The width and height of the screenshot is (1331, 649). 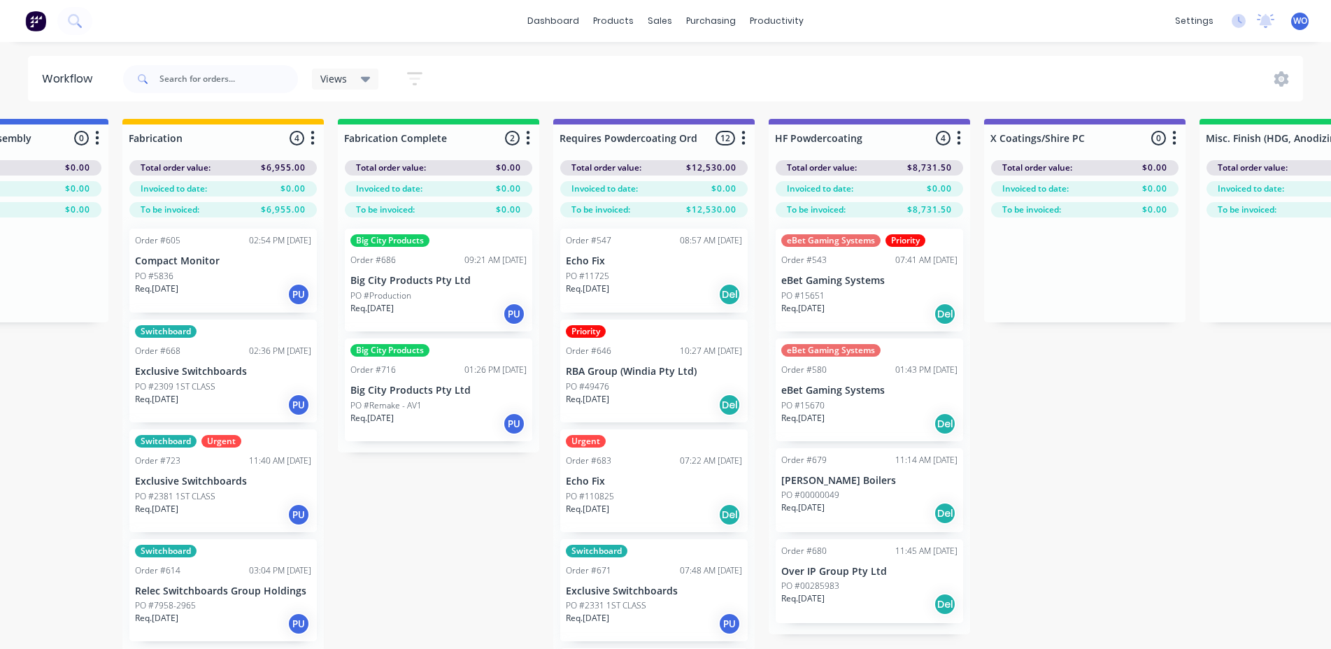 What do you see at coordinates (929, 168) in the screenshot?
I see `span: $8,731.50` at bounding box center [929, 168].